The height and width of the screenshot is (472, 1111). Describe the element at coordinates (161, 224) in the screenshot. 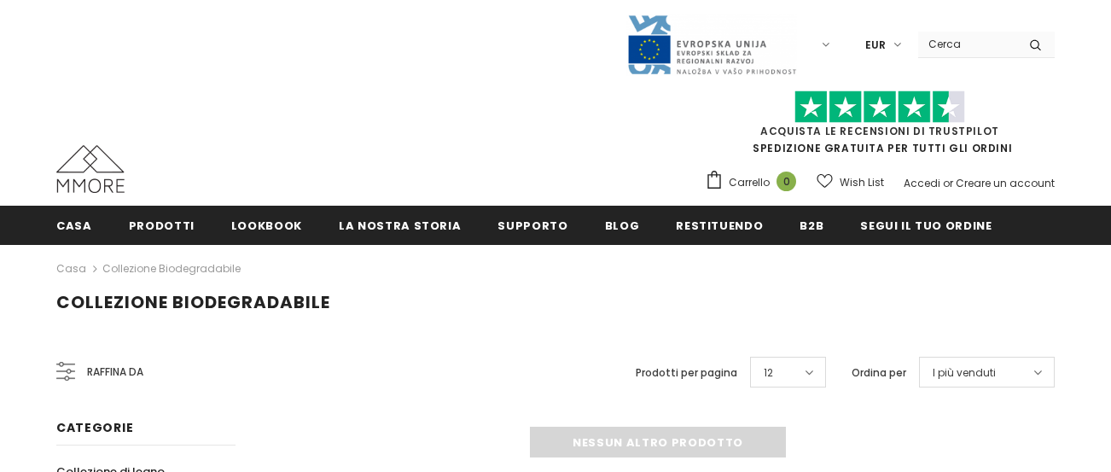

I see `a: Prodotti` at that location.